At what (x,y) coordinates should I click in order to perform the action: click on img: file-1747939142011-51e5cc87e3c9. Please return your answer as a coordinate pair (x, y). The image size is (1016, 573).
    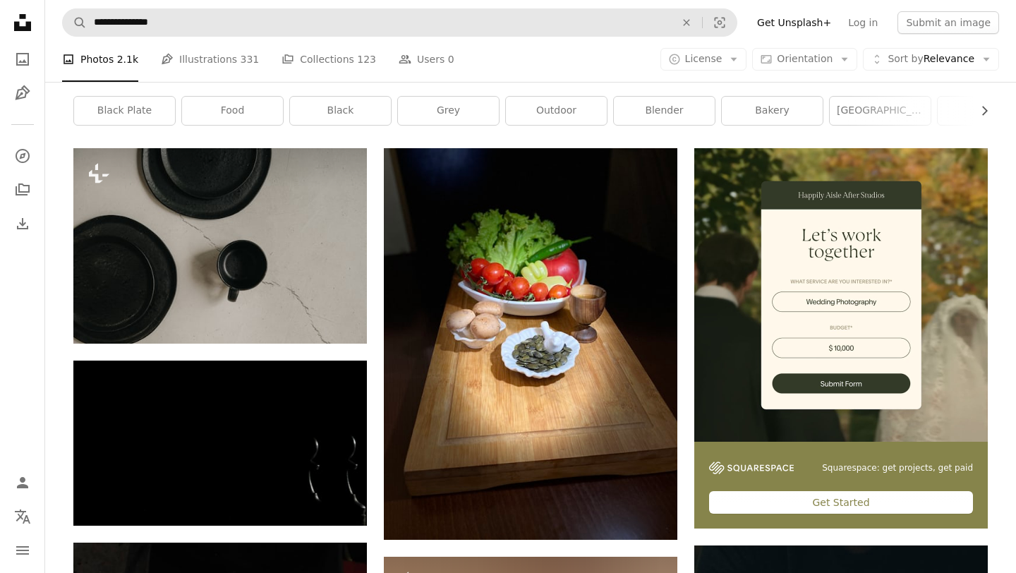
    Looking at the image, I should click on (751, 468).